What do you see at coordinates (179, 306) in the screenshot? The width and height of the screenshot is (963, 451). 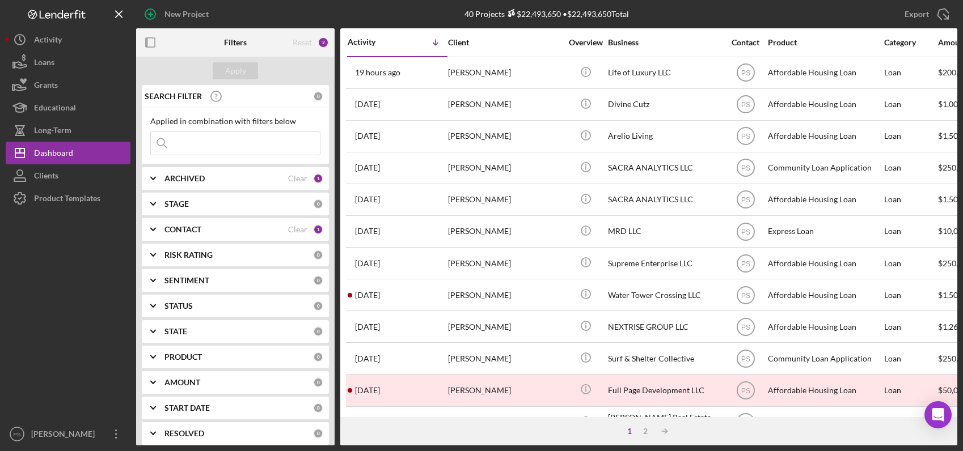 I see `b: STATUS` at bounding box center [179, 306].